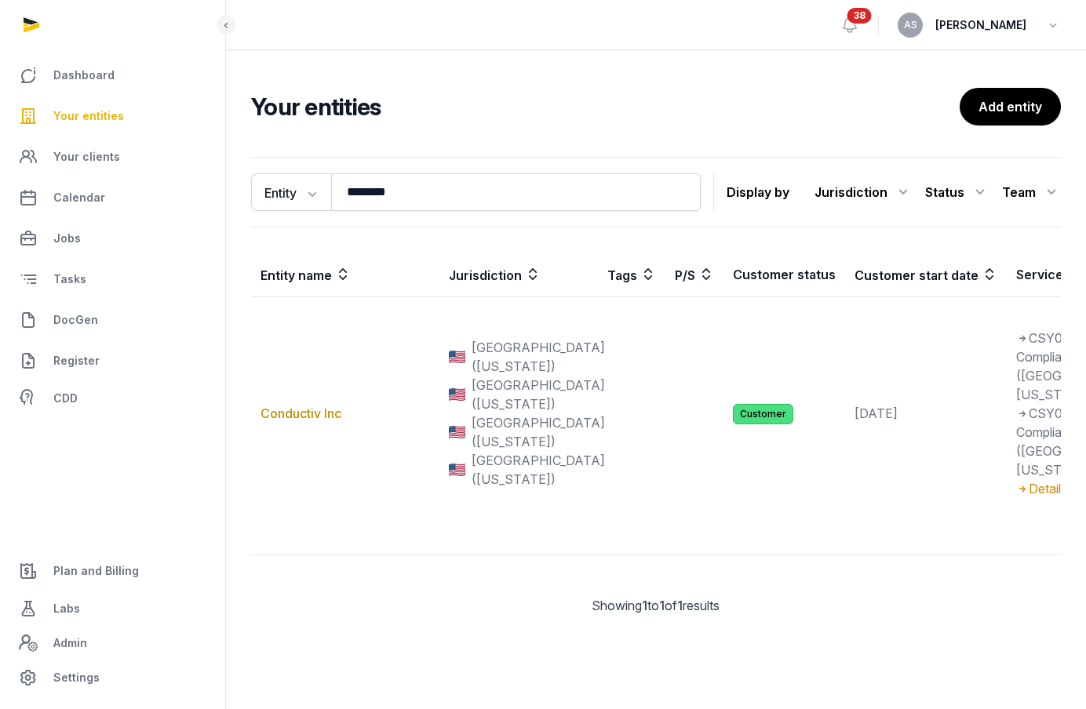  What do you see at coordinates (70, 643) in the screenshot?
I see `span: Admin` at bounding box center [70, 643].